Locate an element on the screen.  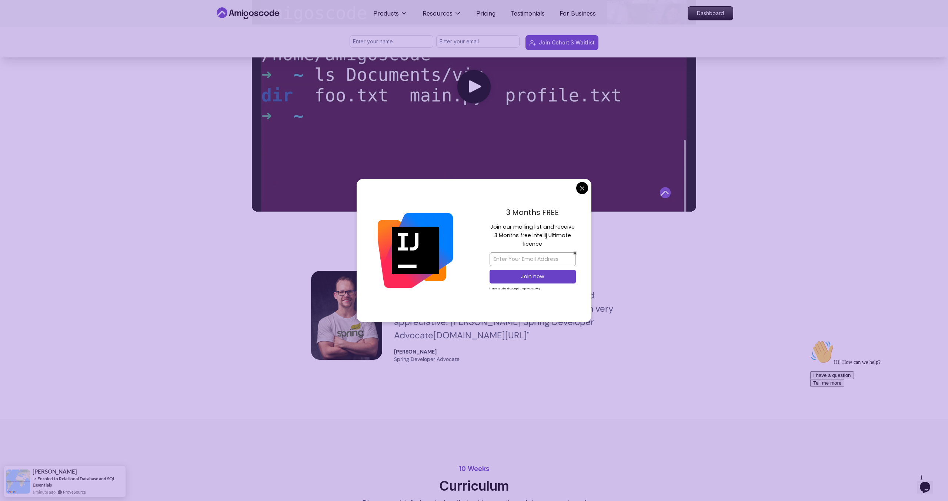
button: Products is located at coordinates (390, 16).